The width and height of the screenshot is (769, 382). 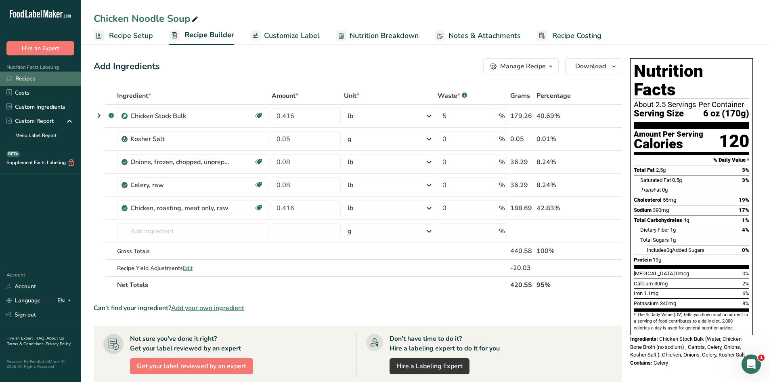 I want to click on span: Recipe Builder, so click(x=209, y=35).